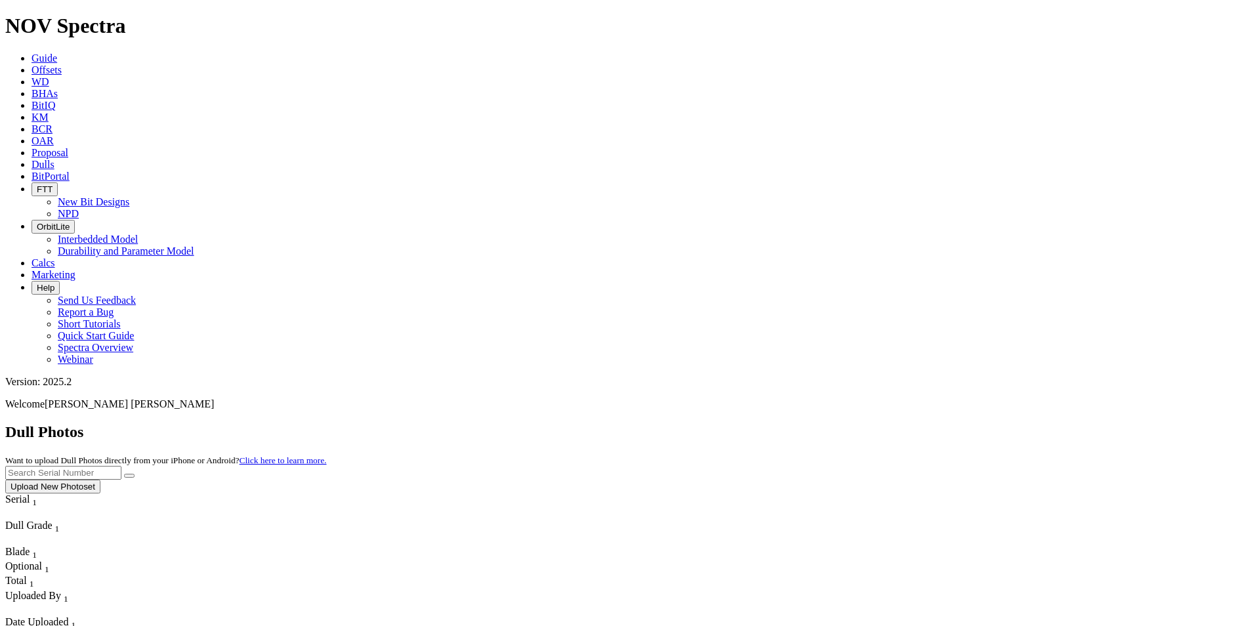  What do you see at coordinates (45, 189) in the screenshot?
I see `span: FTT` at bounding box center [45, 189].